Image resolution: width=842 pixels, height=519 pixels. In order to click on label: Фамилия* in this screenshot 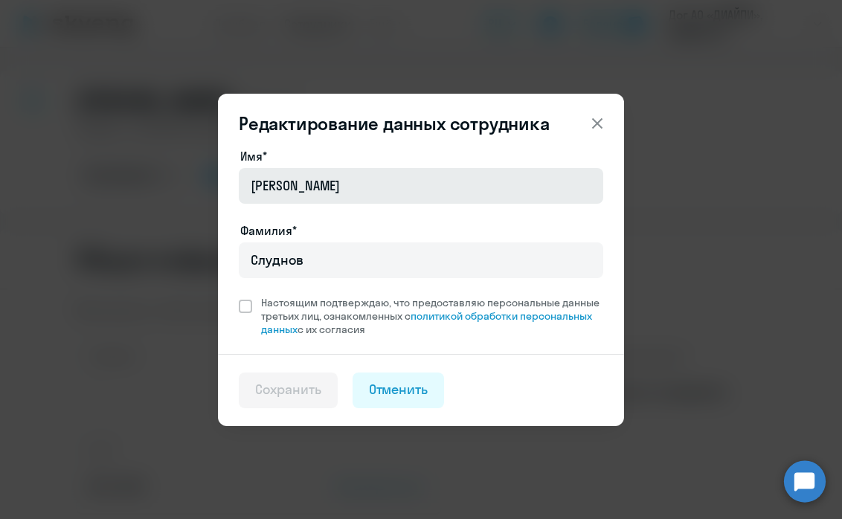, I will do `click(268, 231)`.